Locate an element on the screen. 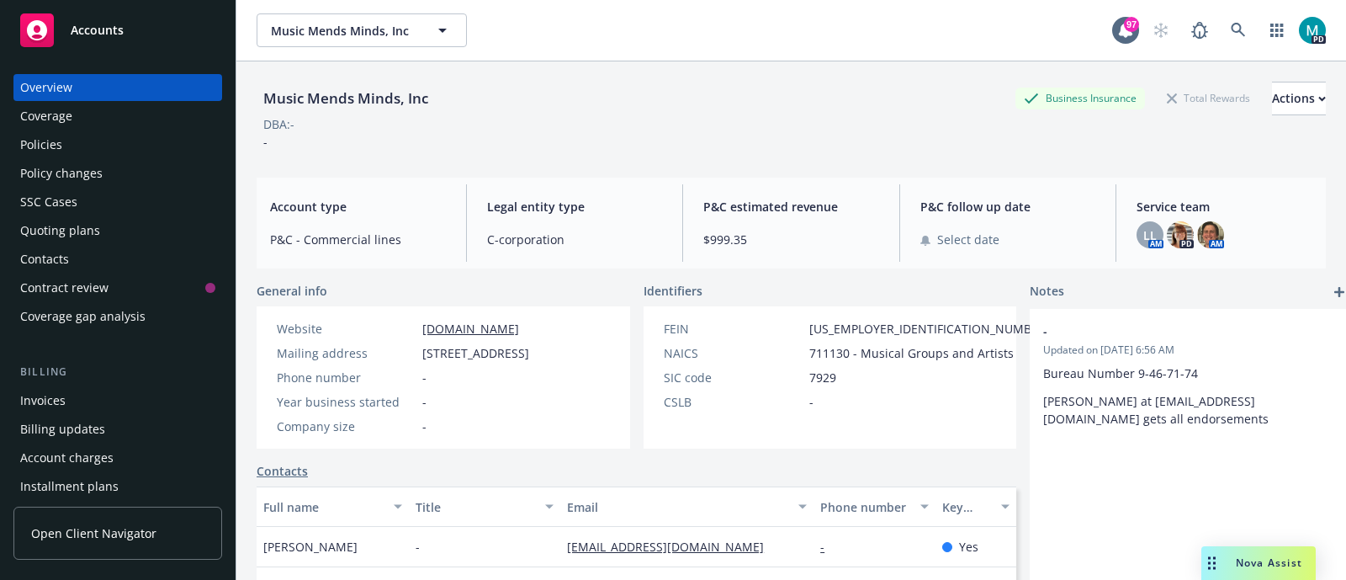  div: Contacts is located at coordinates (45, 259).